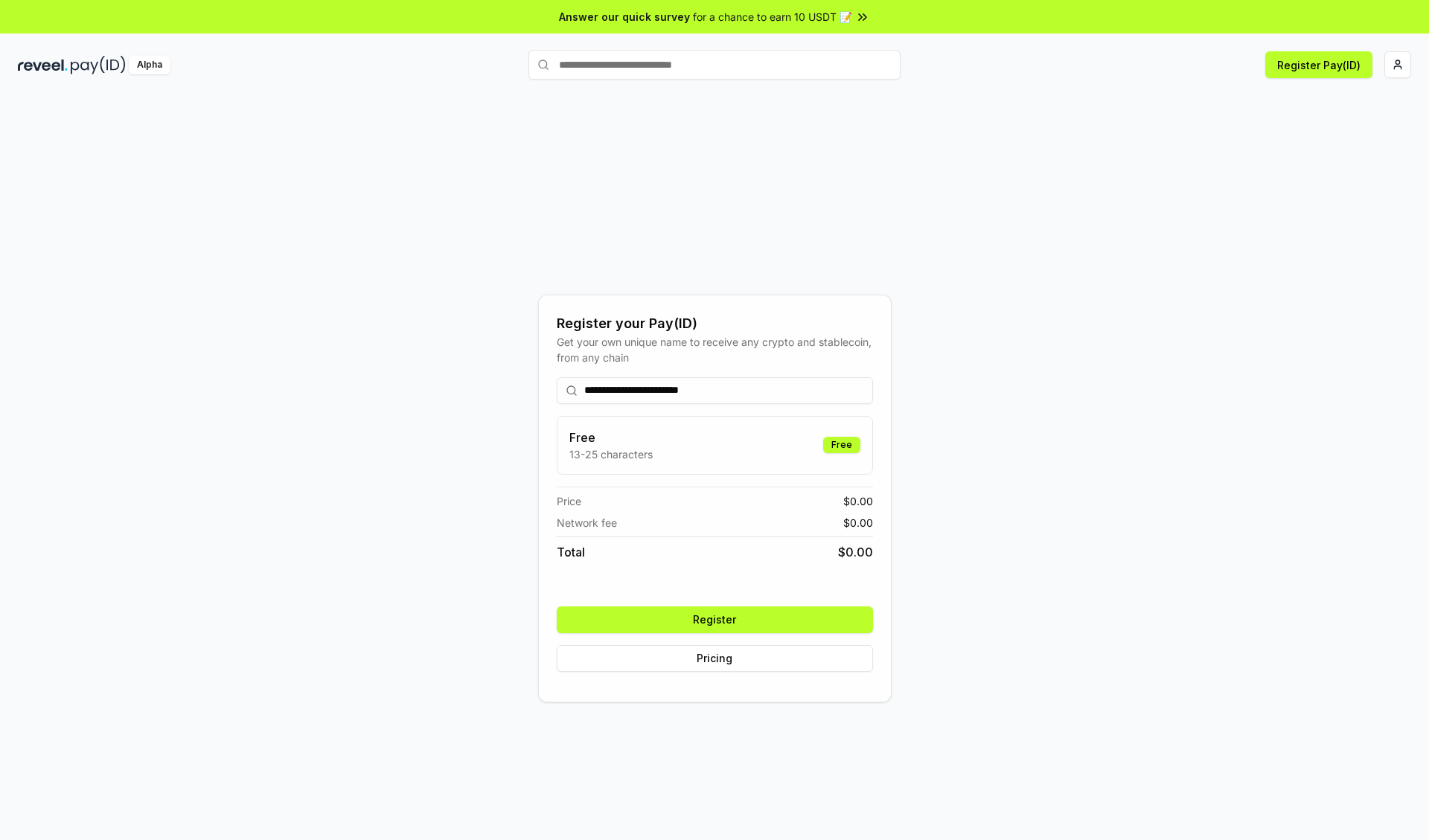 The image size is (1429, 840). I want to click on button: Pricing, so click(714, 659).